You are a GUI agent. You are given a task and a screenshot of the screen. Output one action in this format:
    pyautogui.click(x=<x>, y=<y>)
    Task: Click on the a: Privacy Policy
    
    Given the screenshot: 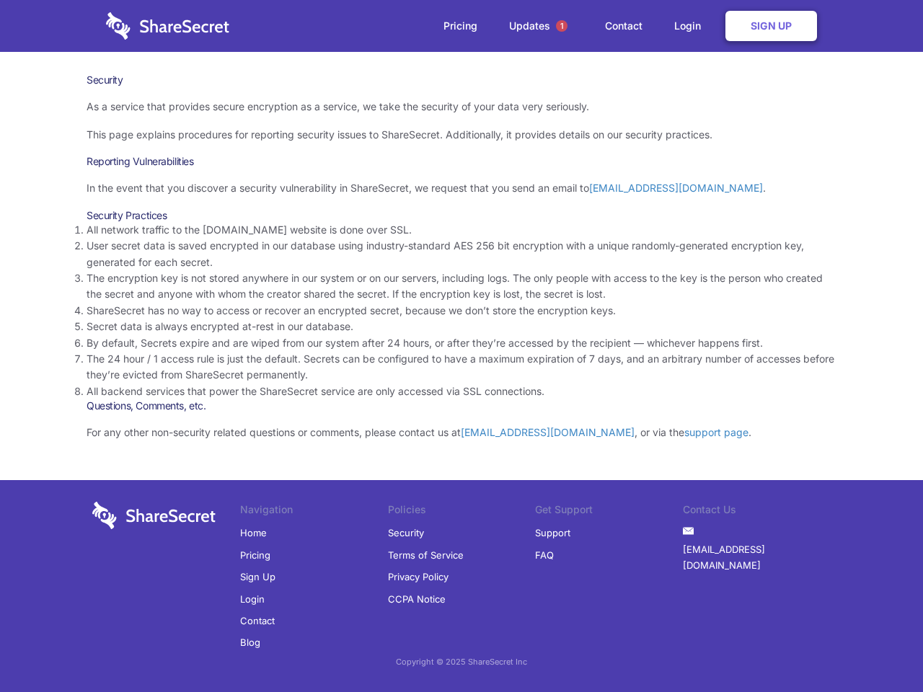 What is the action you would take?
    pyautogui.click(x=418, y=577)
    